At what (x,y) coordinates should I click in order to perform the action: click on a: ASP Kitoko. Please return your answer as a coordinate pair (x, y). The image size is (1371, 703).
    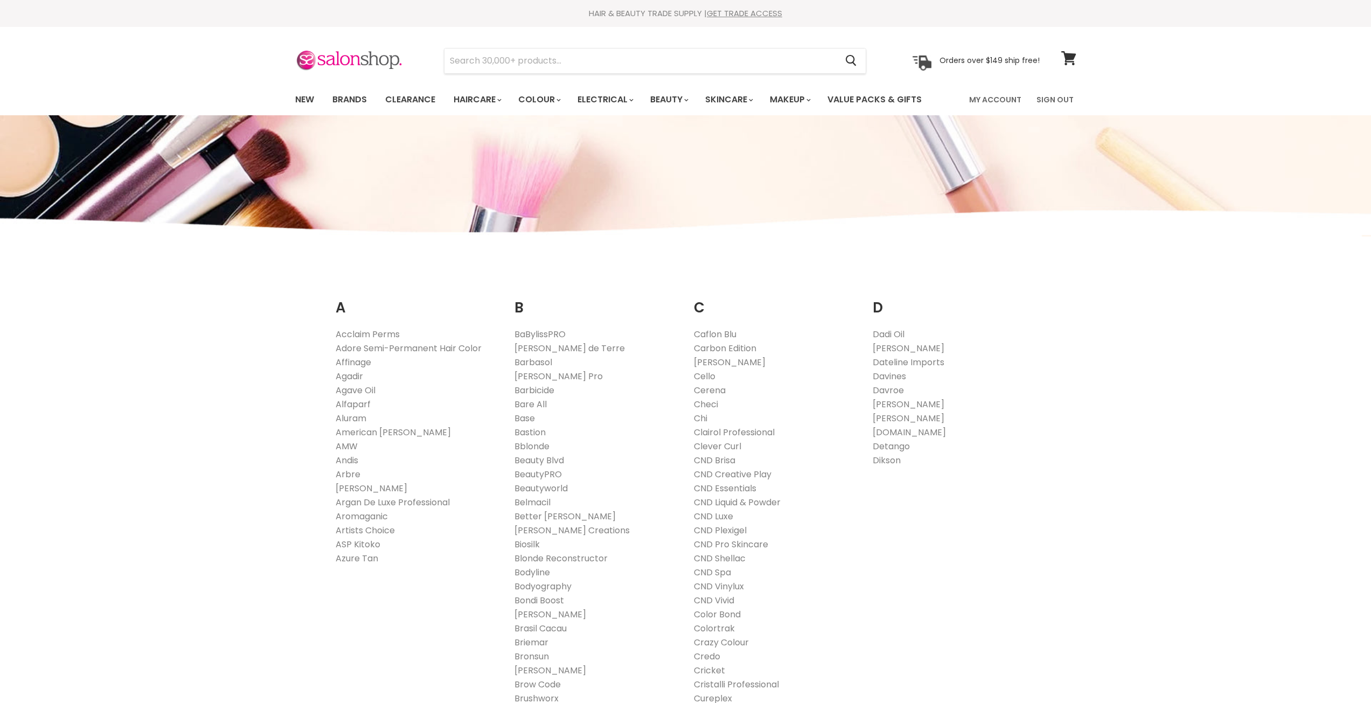
    Looking at the image, I should click on (358, 544).